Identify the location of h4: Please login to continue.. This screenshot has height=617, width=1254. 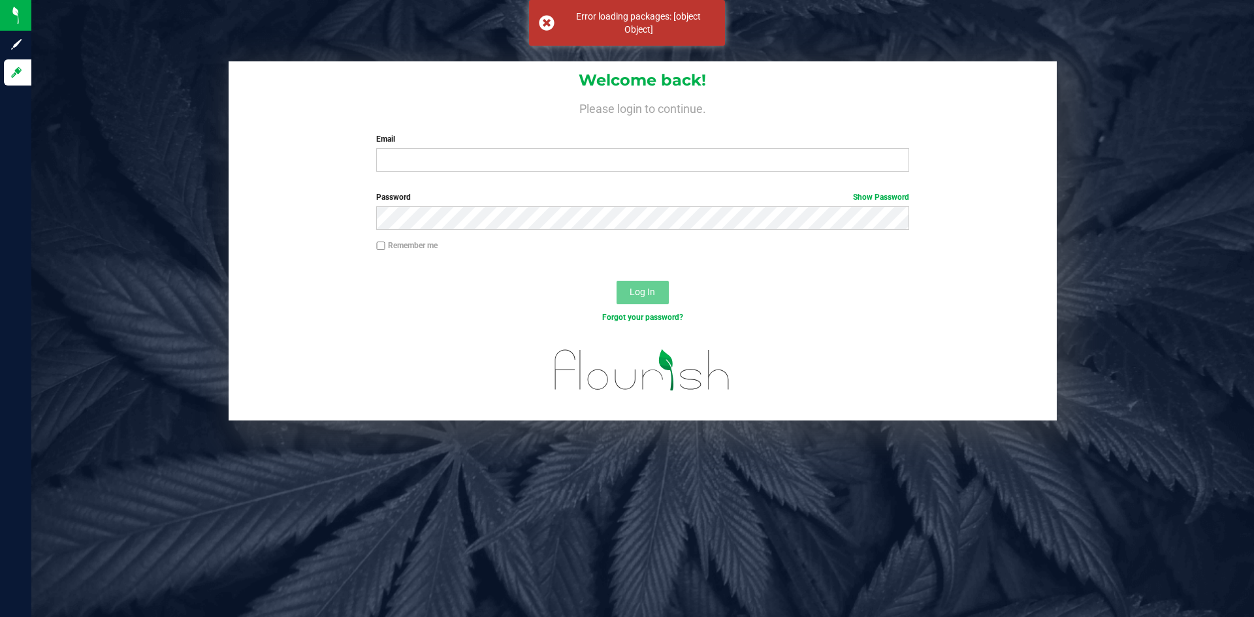
(643, 107).